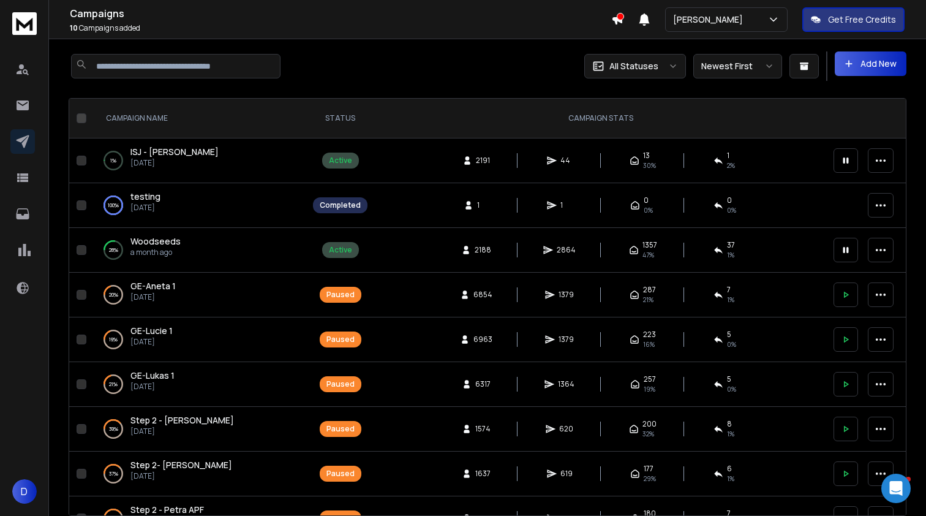 This screenshot has width=926, height=516. I want to click on span: 10, so click(73, 28).